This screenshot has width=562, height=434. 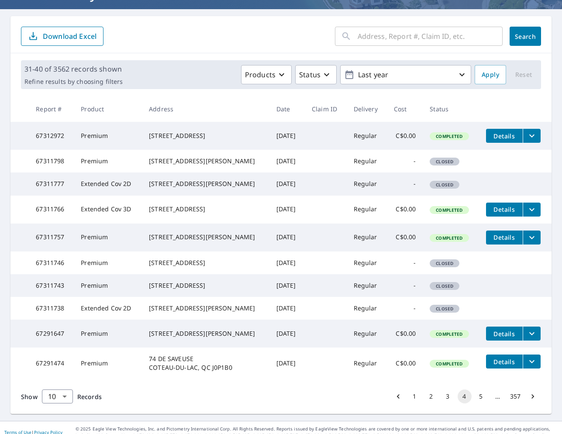 I want to click on td: 67312972, so click(x=51, y=136).